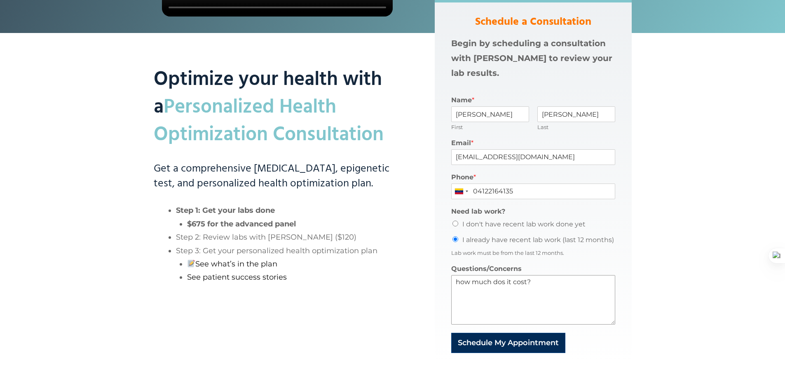 Image resolution: width=785 pixels, height=379 pixels. Describe the element at coordinates (533, 212) in the screenshot. I see `label: Need lab work?` at that location.